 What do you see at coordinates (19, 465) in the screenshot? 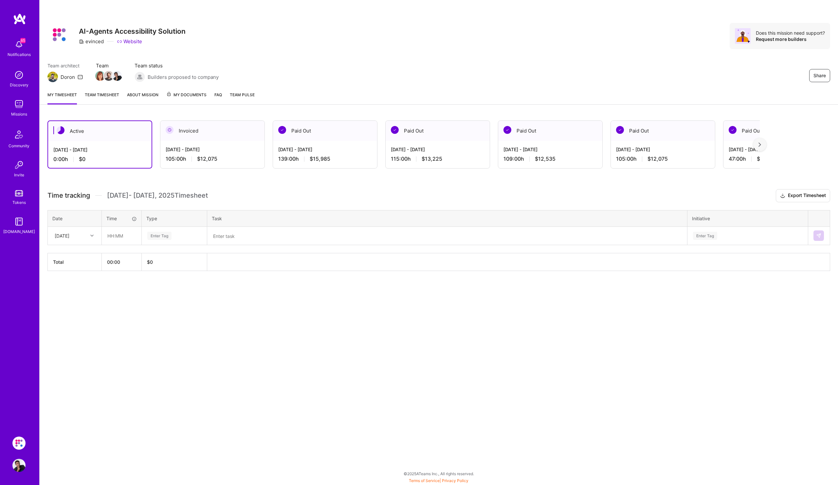
I see `img: User Avatar` at bounding box center [19, 465].